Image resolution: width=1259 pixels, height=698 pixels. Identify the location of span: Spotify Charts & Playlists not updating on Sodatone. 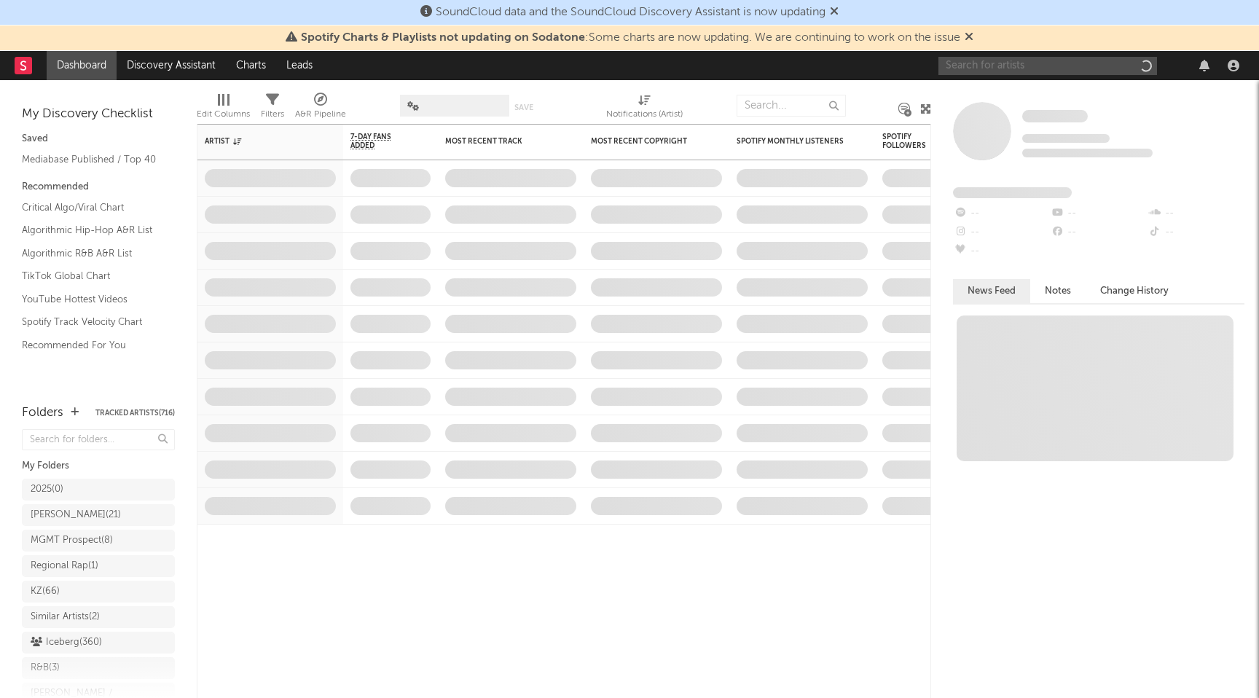
(443, 38).